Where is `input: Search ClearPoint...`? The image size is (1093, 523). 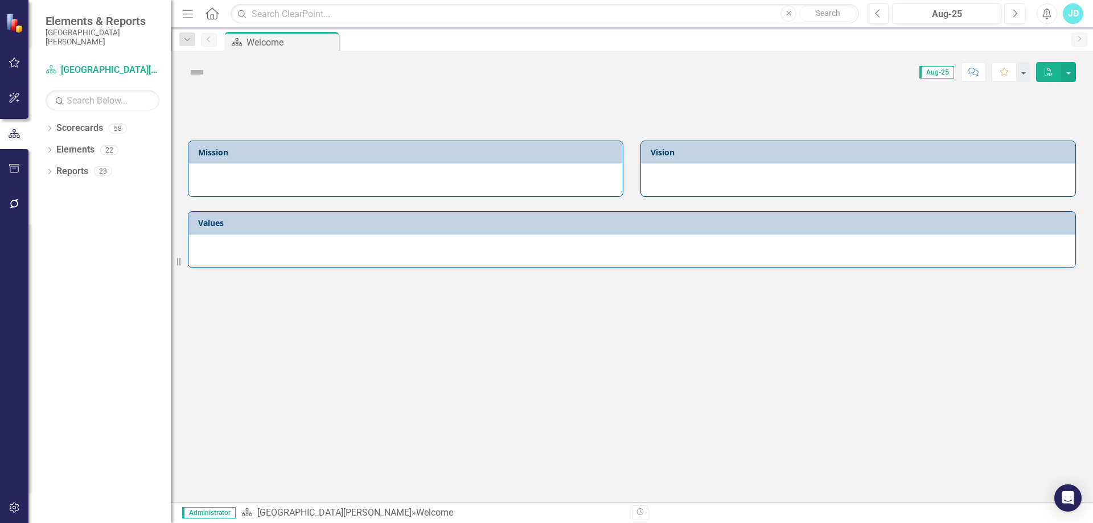 input: Search ClearPoint... is located at coordinates (545, 14).